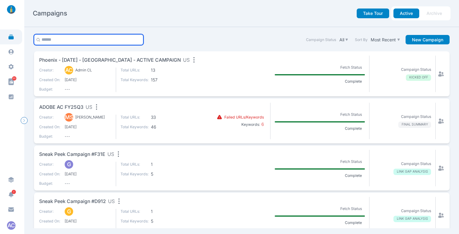  Describe the element at coordinates (383, 40) in the screenshot. I see `p: Most Recent` at that location.